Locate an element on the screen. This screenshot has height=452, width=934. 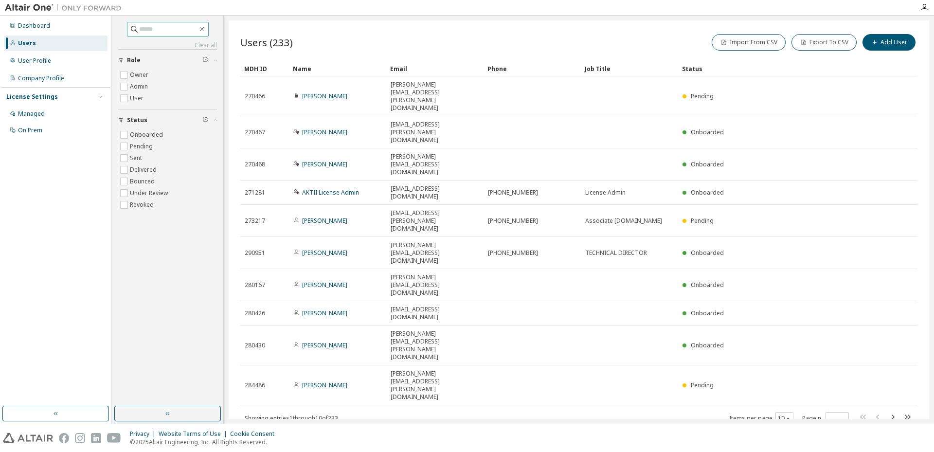
div: Privacy is located at coordinates (144, 434).